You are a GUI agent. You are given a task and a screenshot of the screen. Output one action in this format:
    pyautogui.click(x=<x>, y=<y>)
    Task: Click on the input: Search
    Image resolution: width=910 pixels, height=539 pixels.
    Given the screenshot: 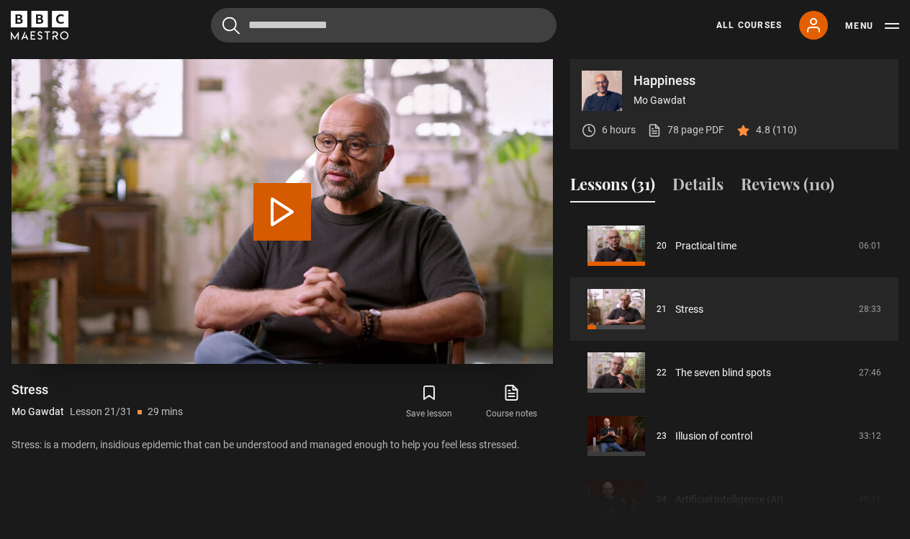 What is the action you would take?
    pyautogui.click(x=384, y=25)
    